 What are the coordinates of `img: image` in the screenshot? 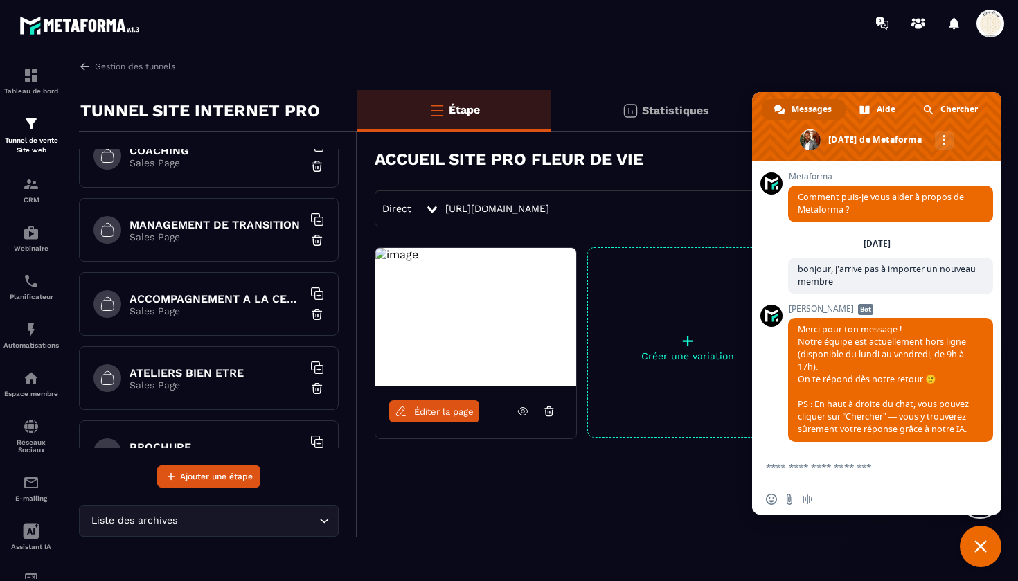 It's located at (397, 254).